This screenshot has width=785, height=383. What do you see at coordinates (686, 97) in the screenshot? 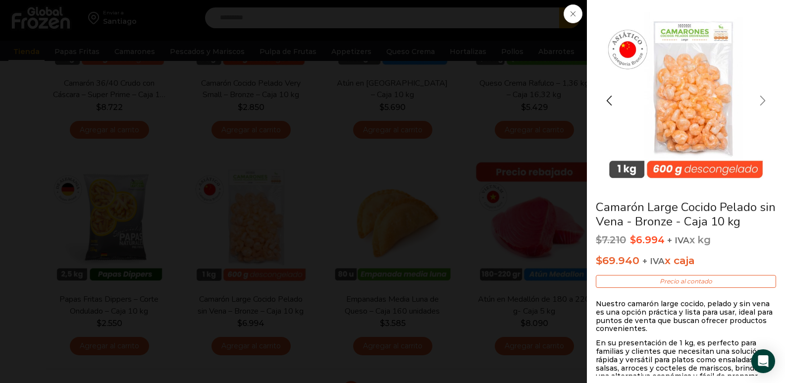
I see `img: large` at bounding box center [686, 97].